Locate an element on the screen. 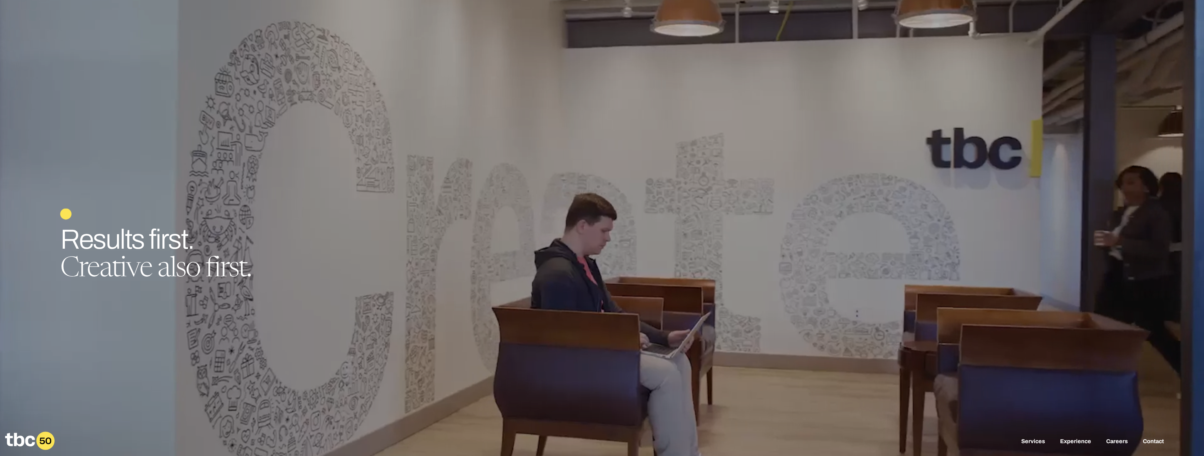 This screenshot has height=456, width=1204. a: Home is located at coordinates (30, 449).